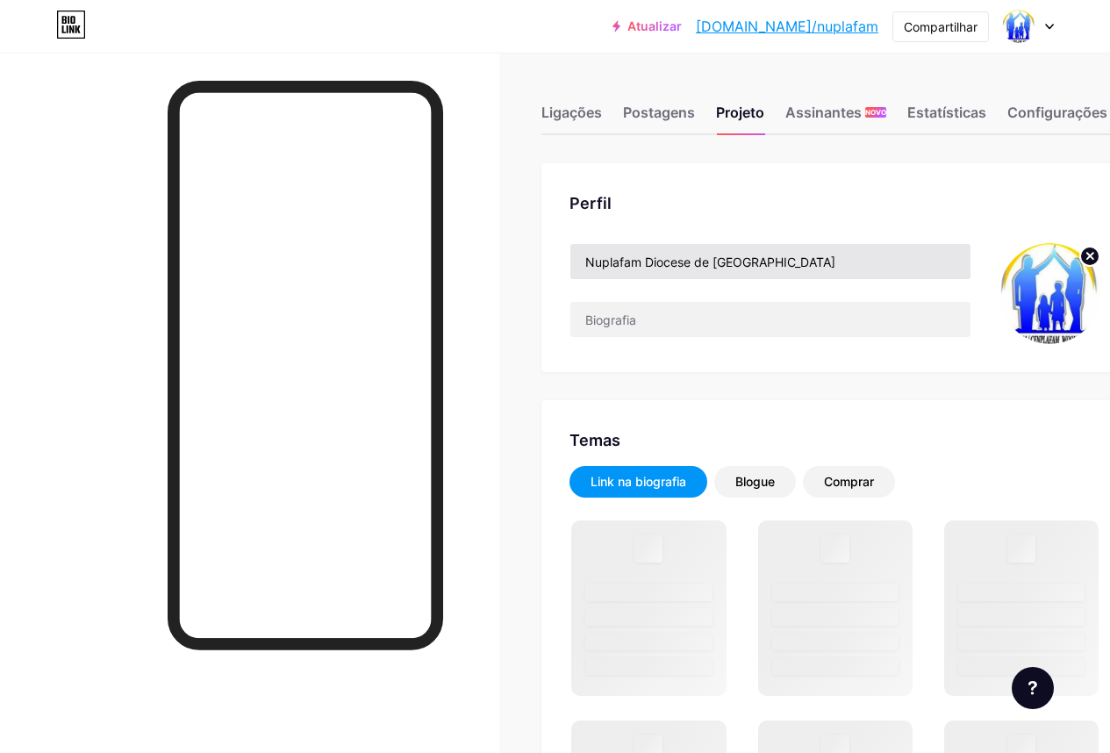  Describe the element at coordinates (947, 112) in the screenshot. I see `font: Estatísticas` at that location.